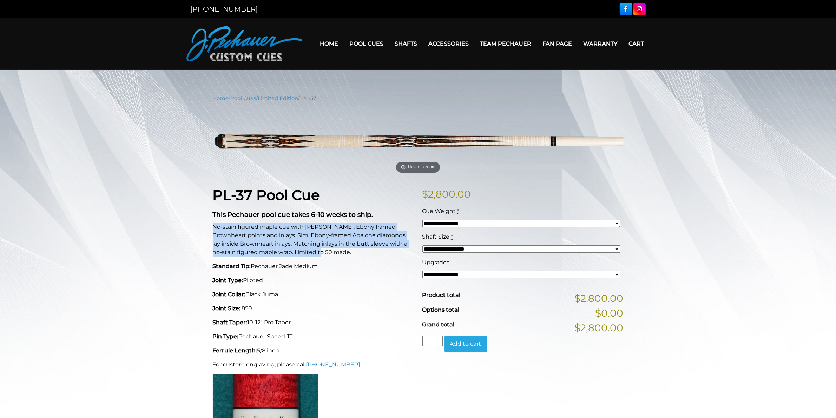 The width and height of the screenshot is (836, 418). Describe the element at coordinates (232, 266) in the screenshot. I see `strong: Standard Tip:` at that location.